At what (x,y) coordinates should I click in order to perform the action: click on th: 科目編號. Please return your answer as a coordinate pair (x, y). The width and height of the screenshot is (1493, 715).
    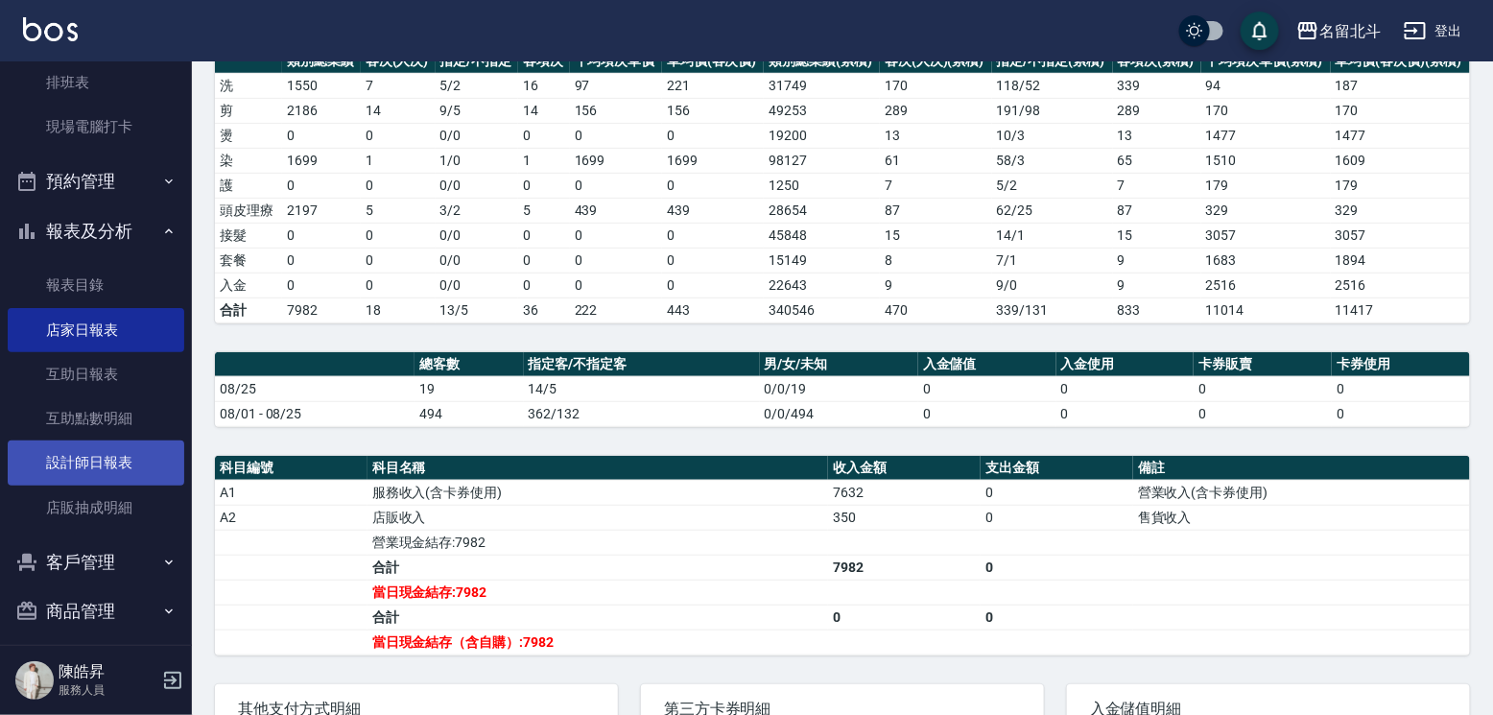
    Looking at the image, I should click on (291, 468).